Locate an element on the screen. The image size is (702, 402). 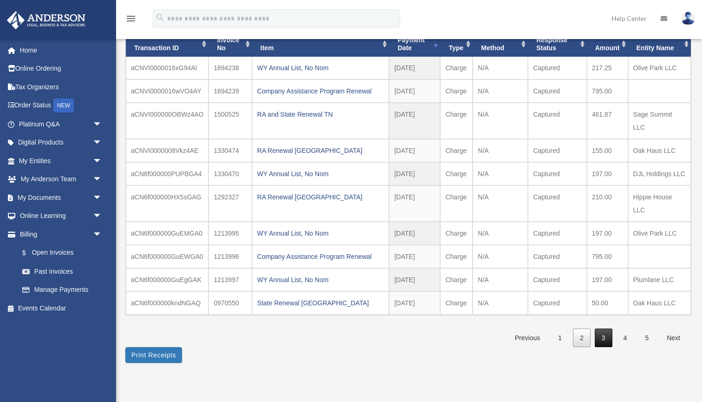
a: 3 is located at coordinates (603, 337).